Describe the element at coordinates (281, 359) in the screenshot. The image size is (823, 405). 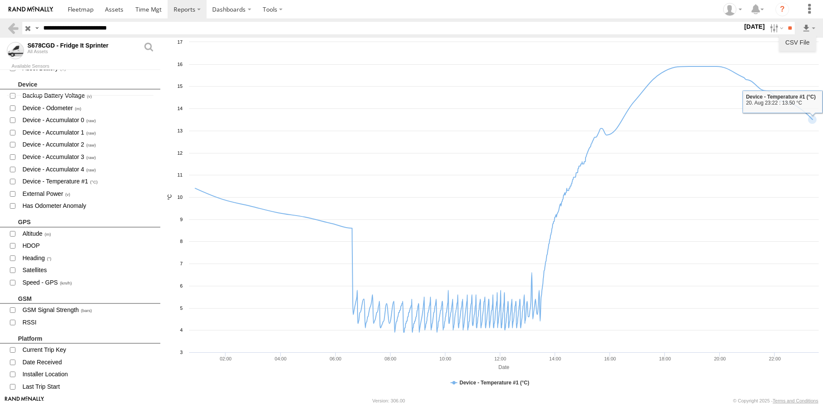
I see `text: 04:00` at that location.